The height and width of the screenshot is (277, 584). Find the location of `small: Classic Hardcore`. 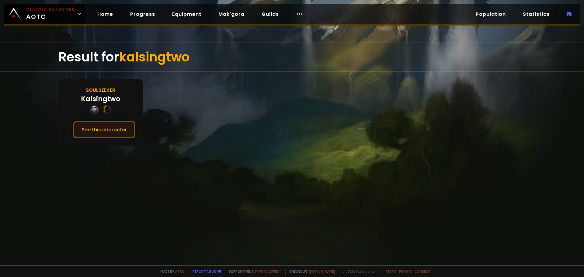

small: Classic Hardcore is located at coordinates (51, 9).